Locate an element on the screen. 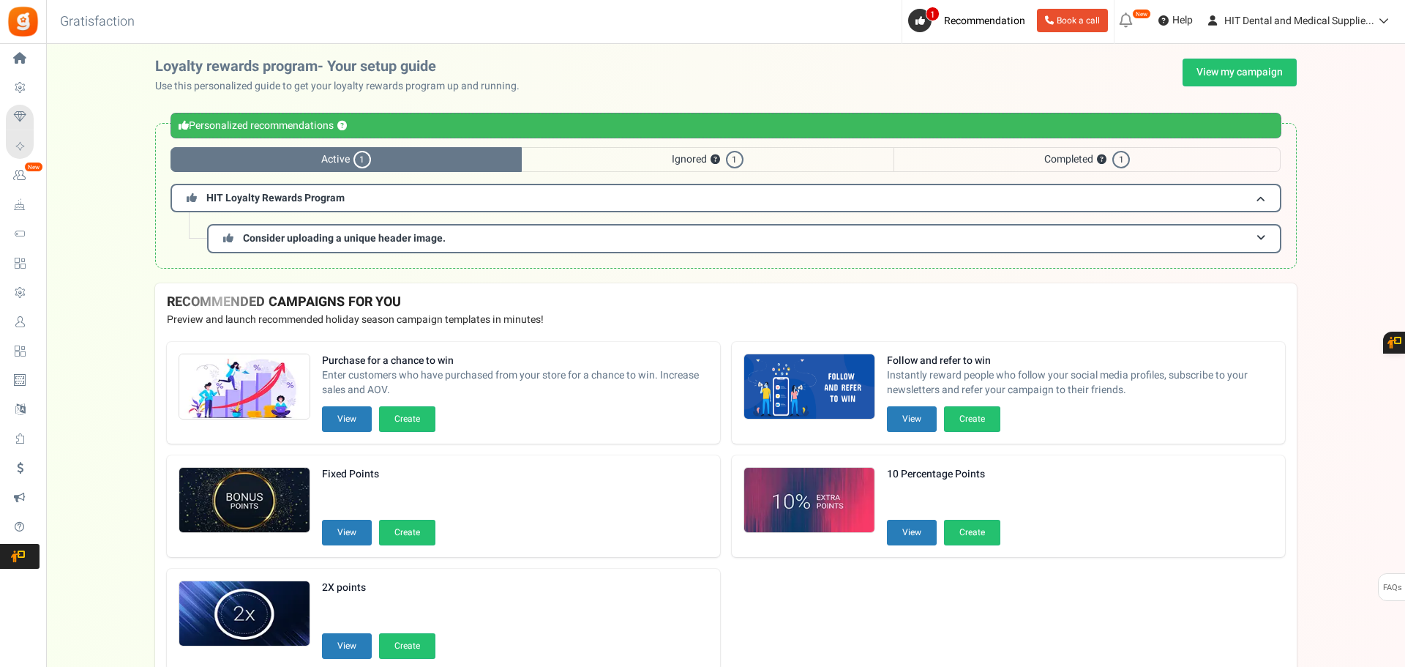 This screenshot has height=667, width=1405. span: FAQs is located at coordinates (1392, 588).